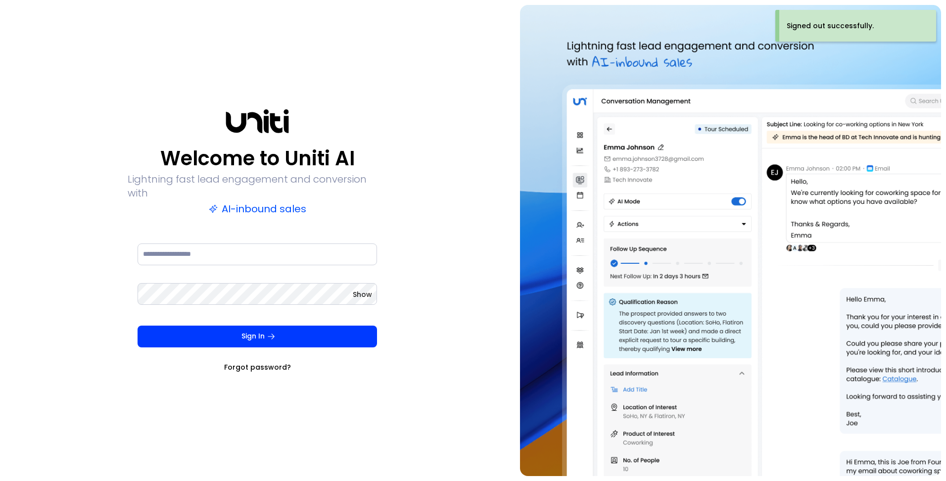  What do you see at coordinates (731, 241) in the screenshot?
I see `img: auth-hero.png` at bounding box center [731, 241].